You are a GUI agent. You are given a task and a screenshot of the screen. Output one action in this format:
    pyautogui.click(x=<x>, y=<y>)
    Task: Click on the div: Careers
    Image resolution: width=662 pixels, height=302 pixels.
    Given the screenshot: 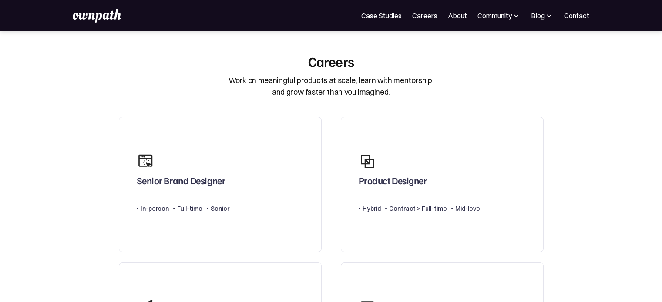 What is the action you would take?
    pyautogui.click(x=331, y=61)
    